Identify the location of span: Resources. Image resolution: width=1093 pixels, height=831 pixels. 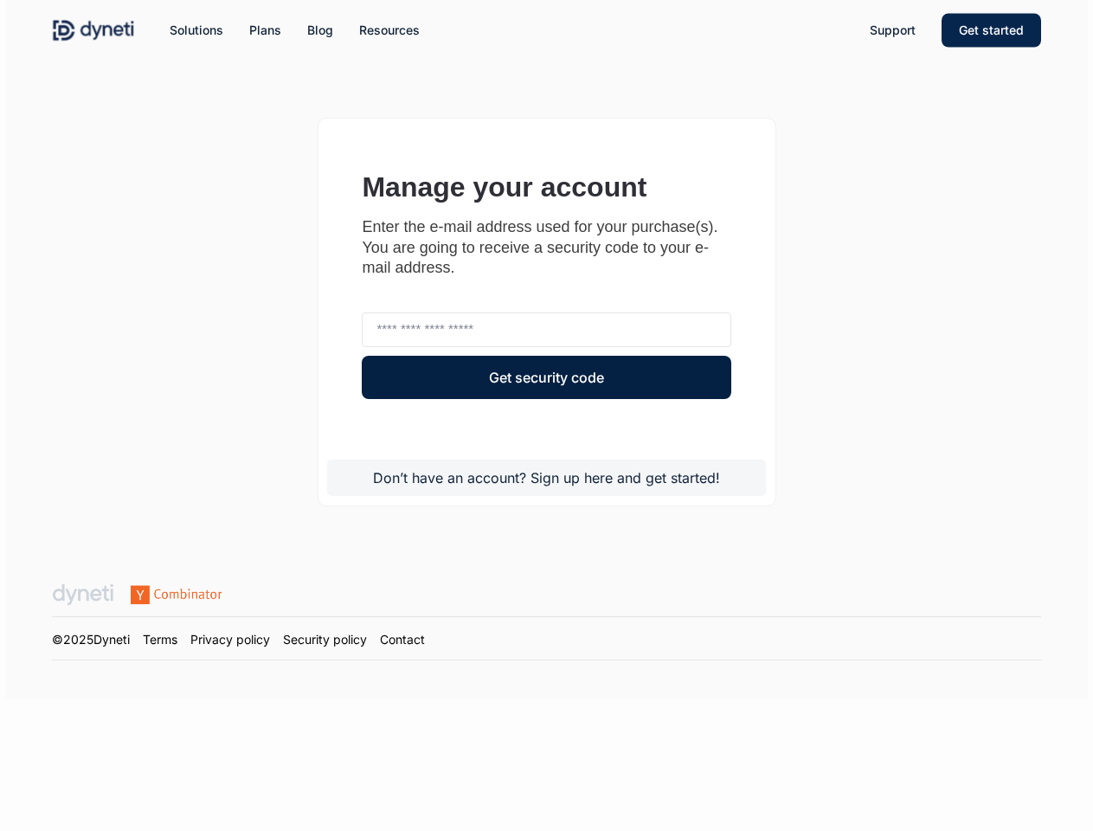
(389, 29).